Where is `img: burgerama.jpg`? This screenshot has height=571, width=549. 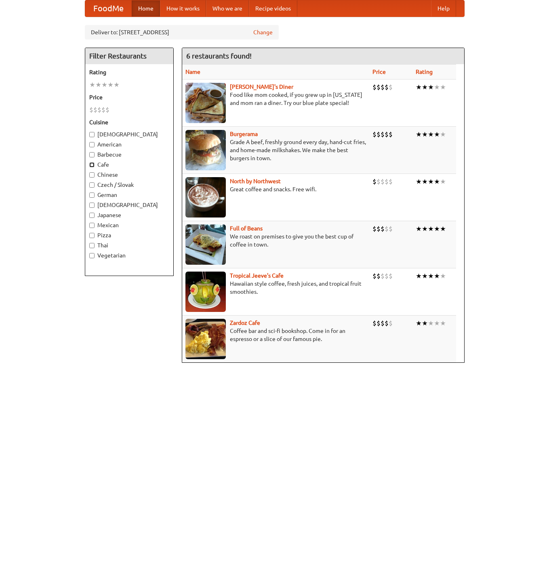 img: burgerama.jpg is located at coordinates (206, 150).